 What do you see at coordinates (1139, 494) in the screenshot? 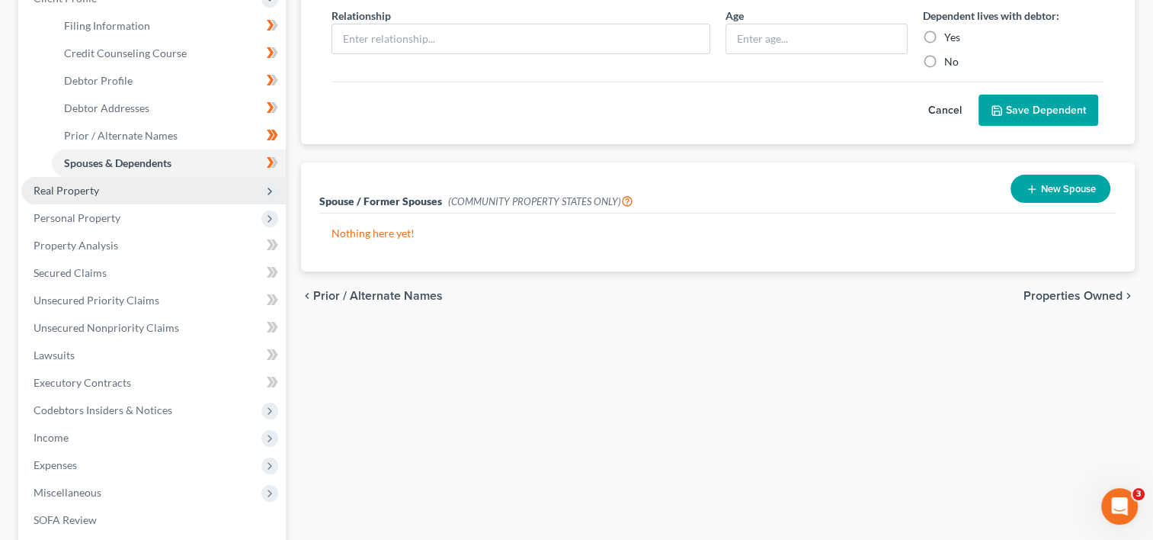
I see `span: 3` at bounding box center [1139, 494].